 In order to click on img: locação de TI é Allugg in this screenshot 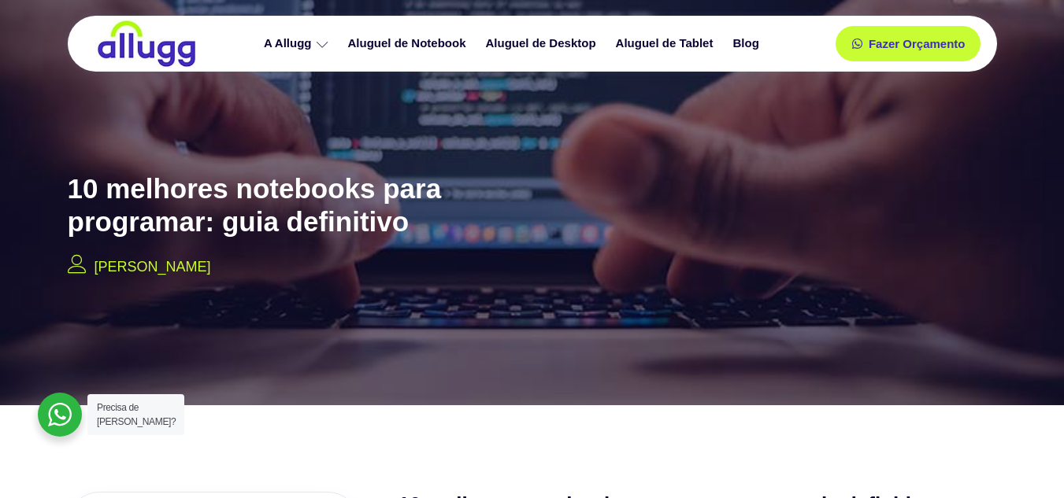, I will do `click(146, 43)`.